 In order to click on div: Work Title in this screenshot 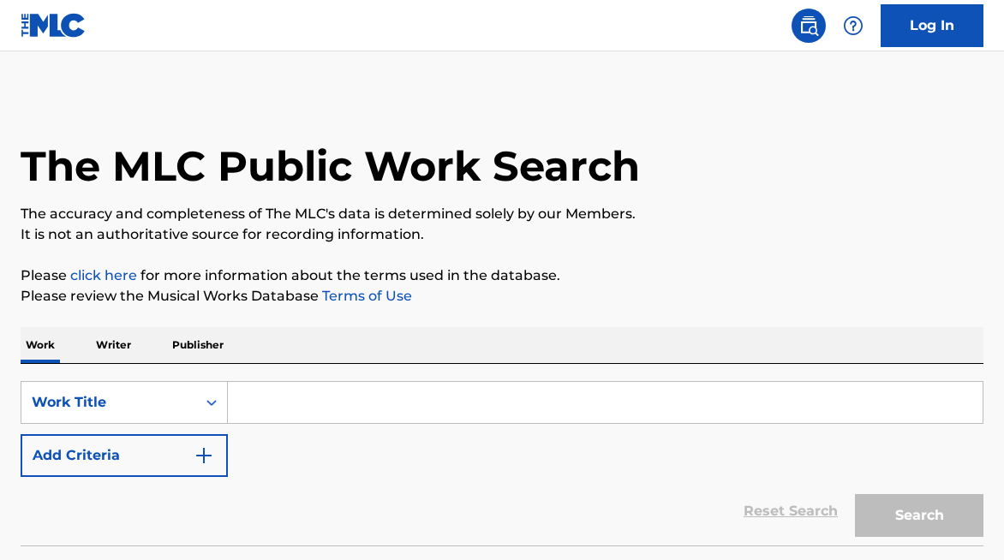, I will do `click(109, 403)`.